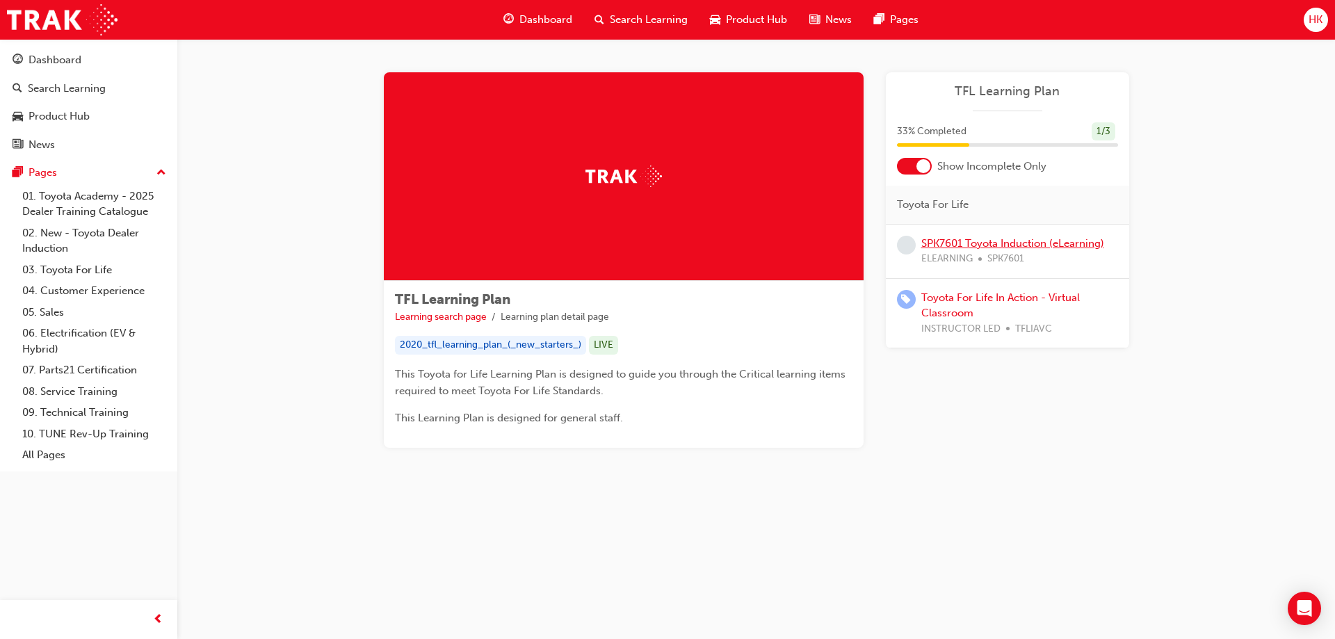 The image size is (1335, 639). What do you see at coordinates (158, 620) in the screenshot?
I see `span: prev-icon` at bounding box center [158, 620].